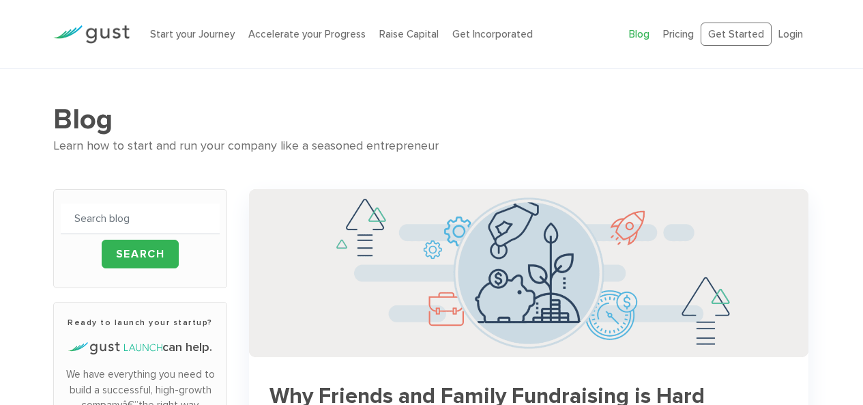 The image size is (863, 405). I want to click on h3: Ready to launch your startup?, so click(140, 322).